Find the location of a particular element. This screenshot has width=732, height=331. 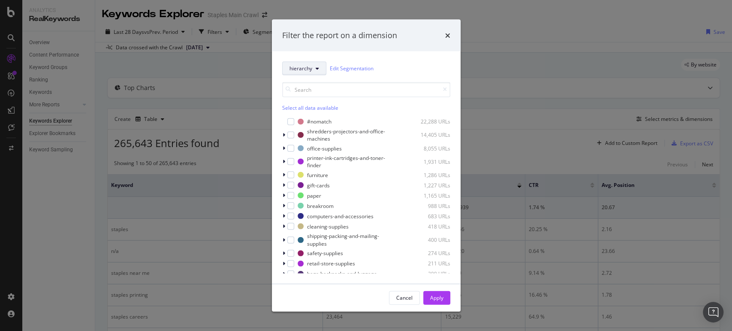

div: 400 URLs is located at coordinates (429, 240).